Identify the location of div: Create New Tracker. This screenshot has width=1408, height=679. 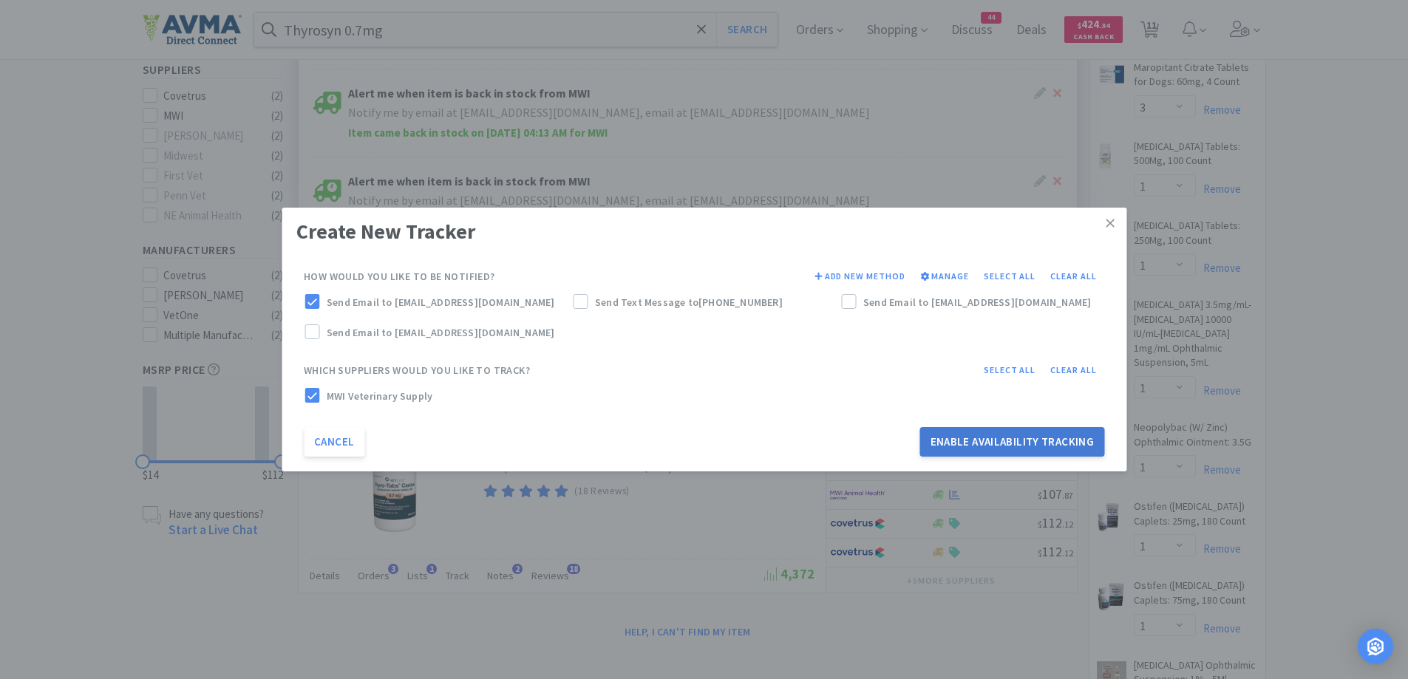
(704, 231).